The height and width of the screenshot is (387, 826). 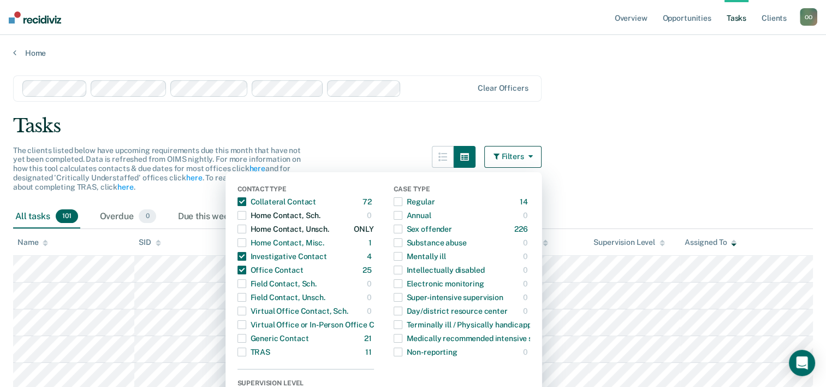 I want to click on div: Medically recommended intensive supervision, so click(x=481, y=338).